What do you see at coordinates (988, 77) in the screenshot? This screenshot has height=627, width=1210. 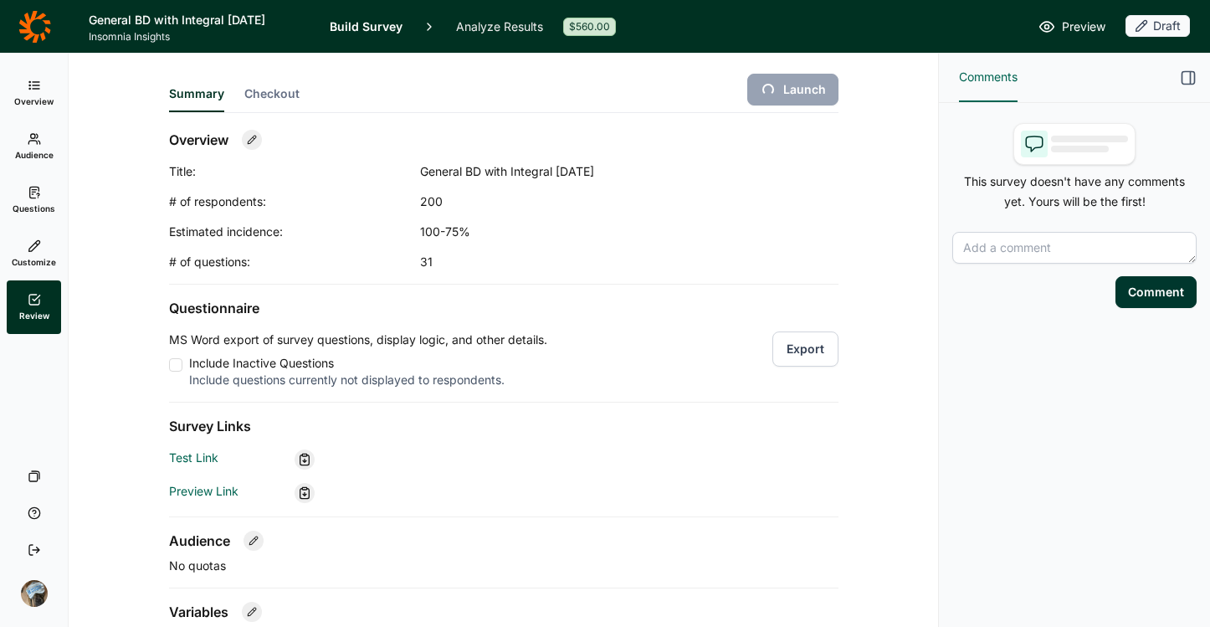 I see `span: Comments` at bounding box center [988, 77].